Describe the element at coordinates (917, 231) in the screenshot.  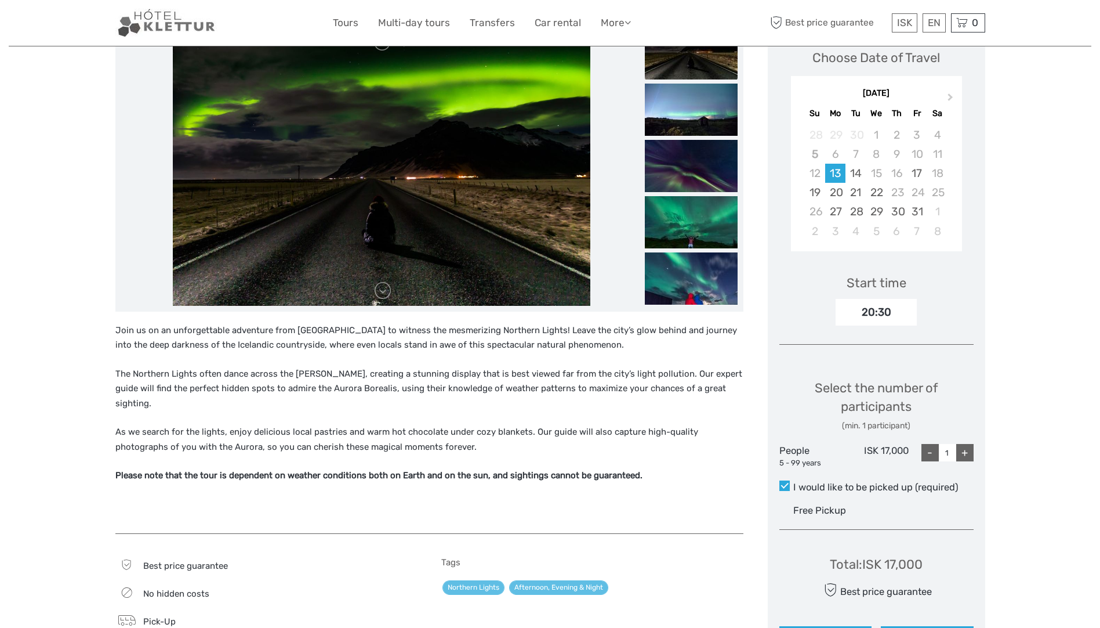
I see `div: Choose Friday, November 7th, 2025` at that location.